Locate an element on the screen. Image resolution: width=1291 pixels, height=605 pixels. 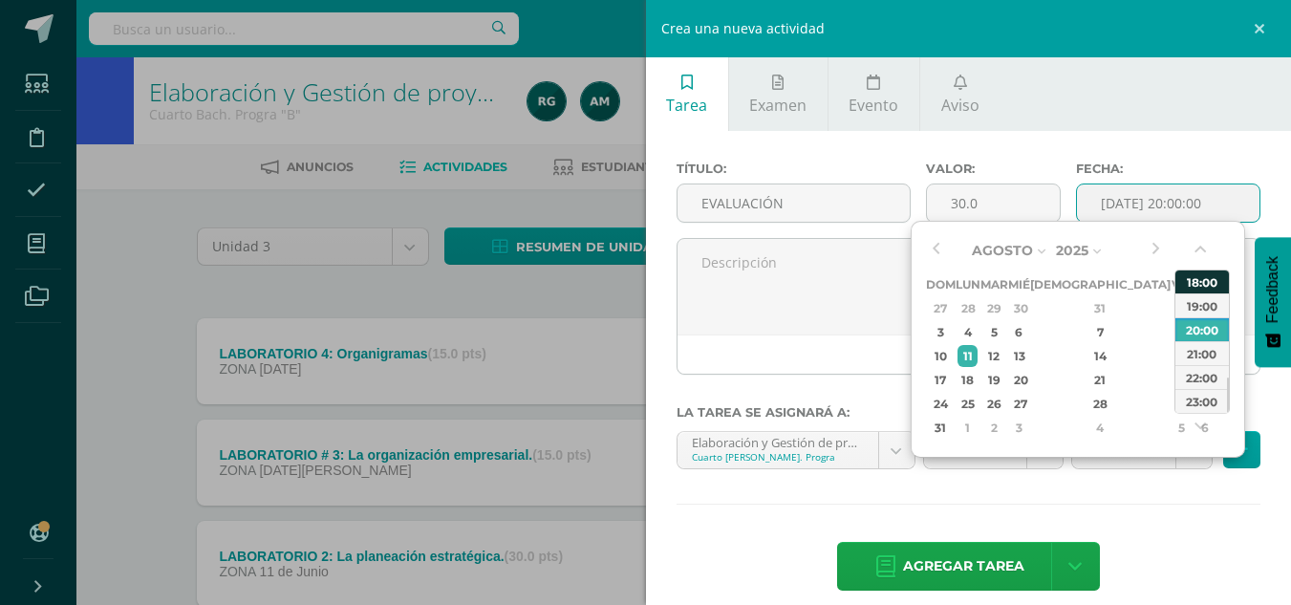
th: Lun is located at coordinates (968, 284).